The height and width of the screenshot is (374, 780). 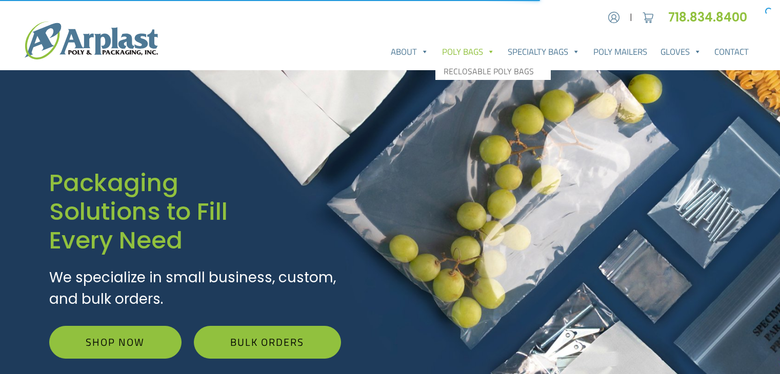 What do you see at coordinates (712, 17) in the screenshot?
I see `a: 718.834.8400` at bounding box center [712, 17].